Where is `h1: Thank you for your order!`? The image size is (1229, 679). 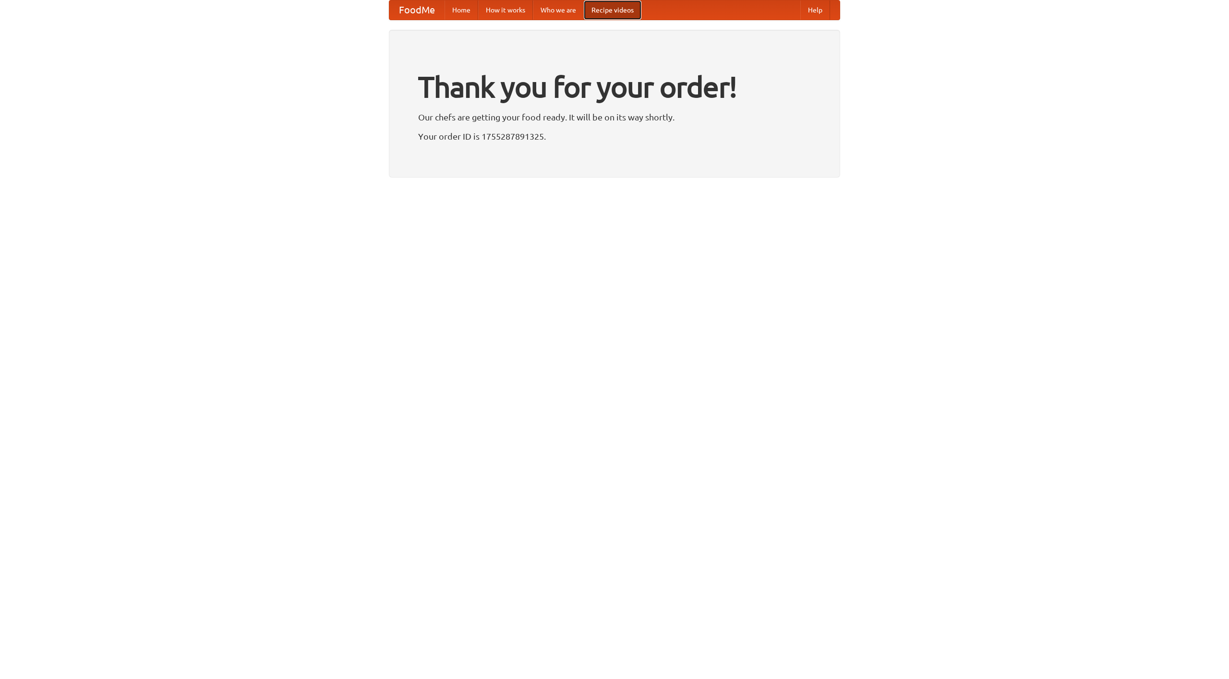
h1: Thank you for your order! is located at coordinates (614, 87).